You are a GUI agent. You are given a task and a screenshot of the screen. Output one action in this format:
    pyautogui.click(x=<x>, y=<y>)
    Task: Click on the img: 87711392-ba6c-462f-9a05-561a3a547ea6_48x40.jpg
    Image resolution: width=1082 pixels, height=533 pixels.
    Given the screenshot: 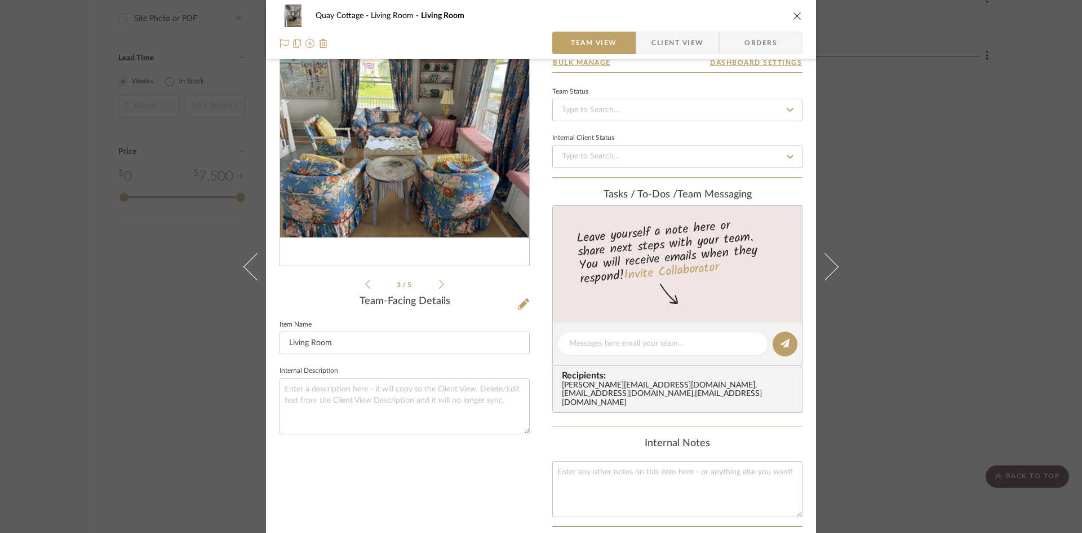 What is the action you would take?
    pyautogui.click(x=293, y=16)
    